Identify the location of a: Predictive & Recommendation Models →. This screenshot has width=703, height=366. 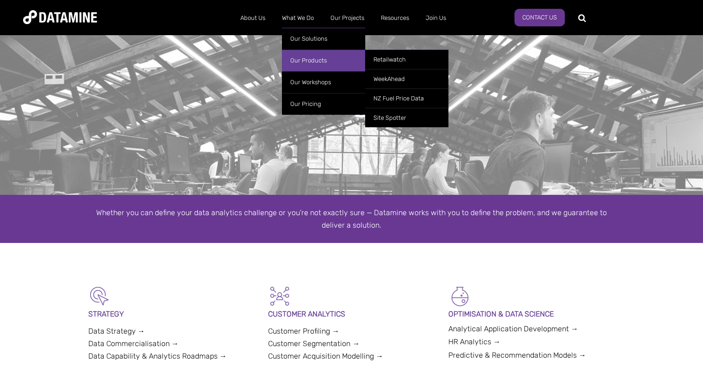
(517, 355).